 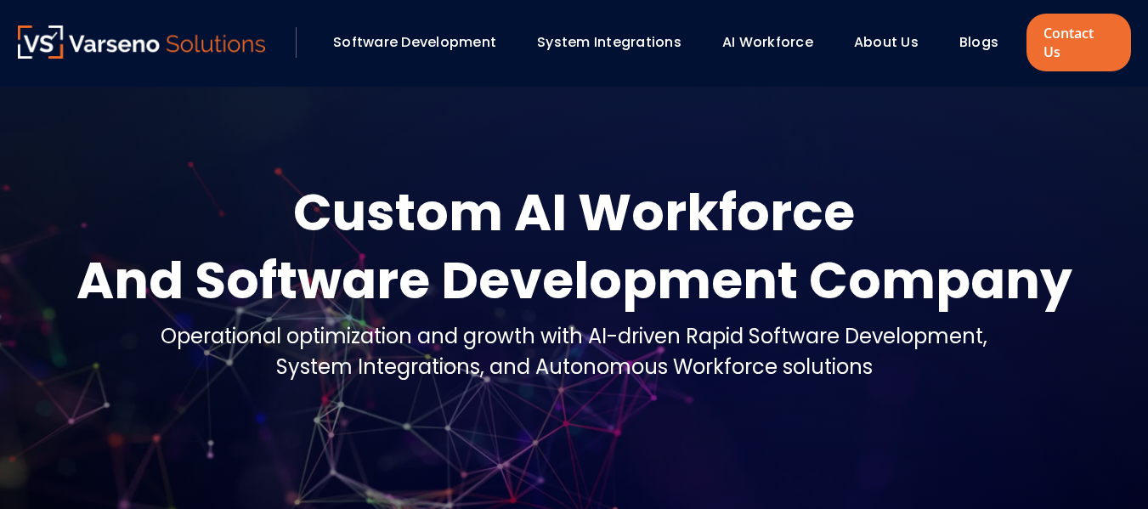 I want to click on a: Blogs, so click(x=979, y=42).